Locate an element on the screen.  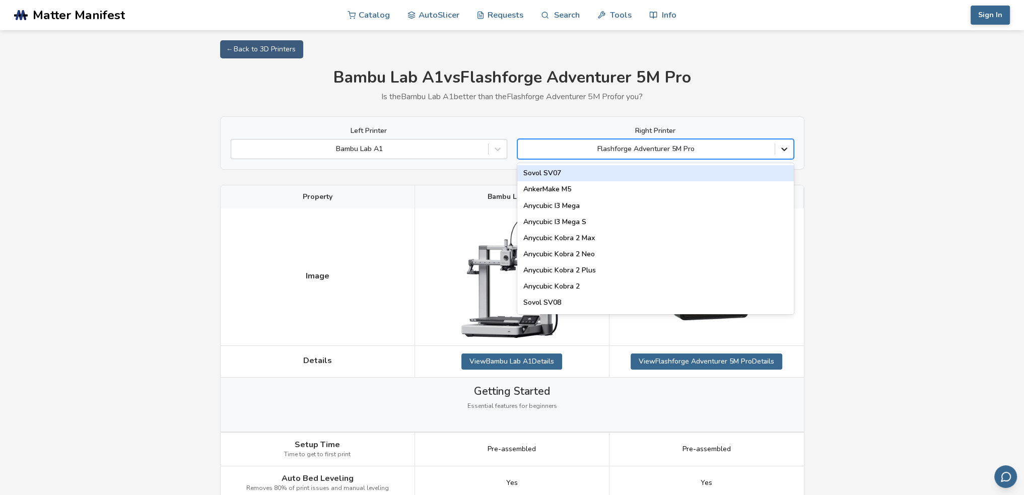
span: Details is located at coordinates (317, 361).